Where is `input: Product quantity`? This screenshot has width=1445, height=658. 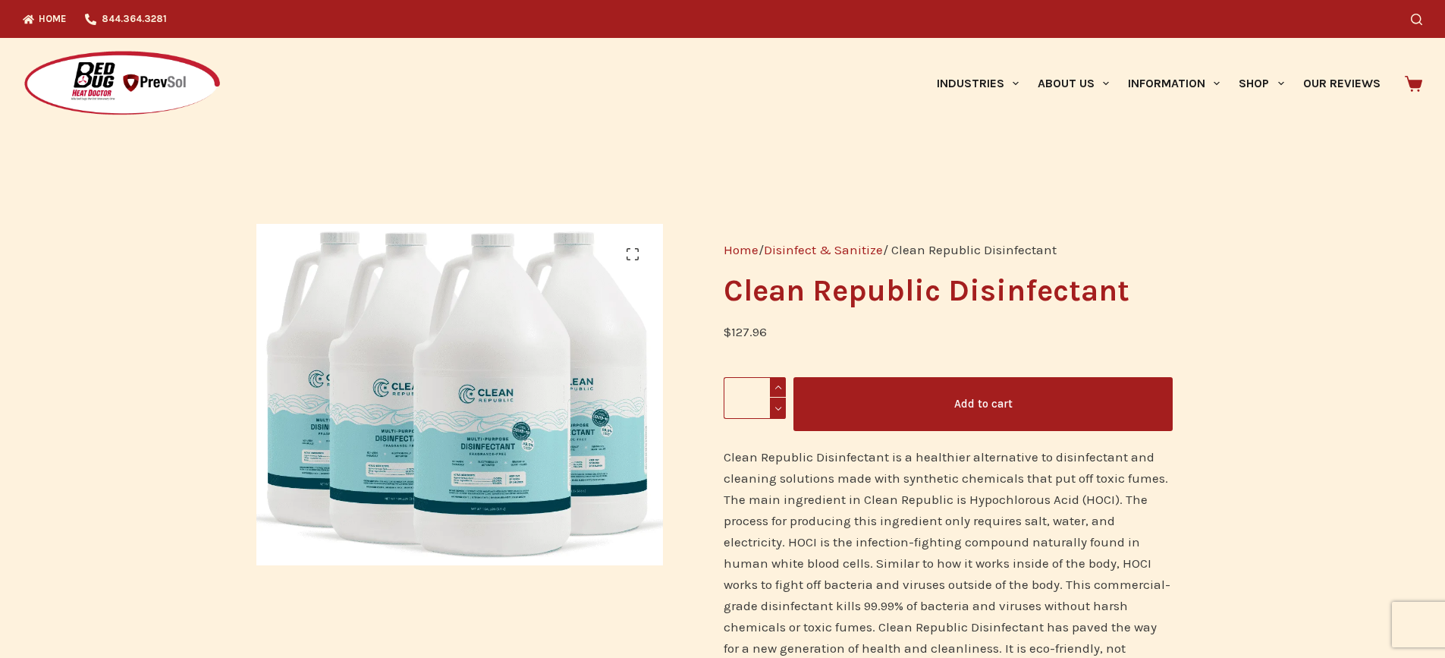 input: Product quantity is located at coordinates (755, 398).